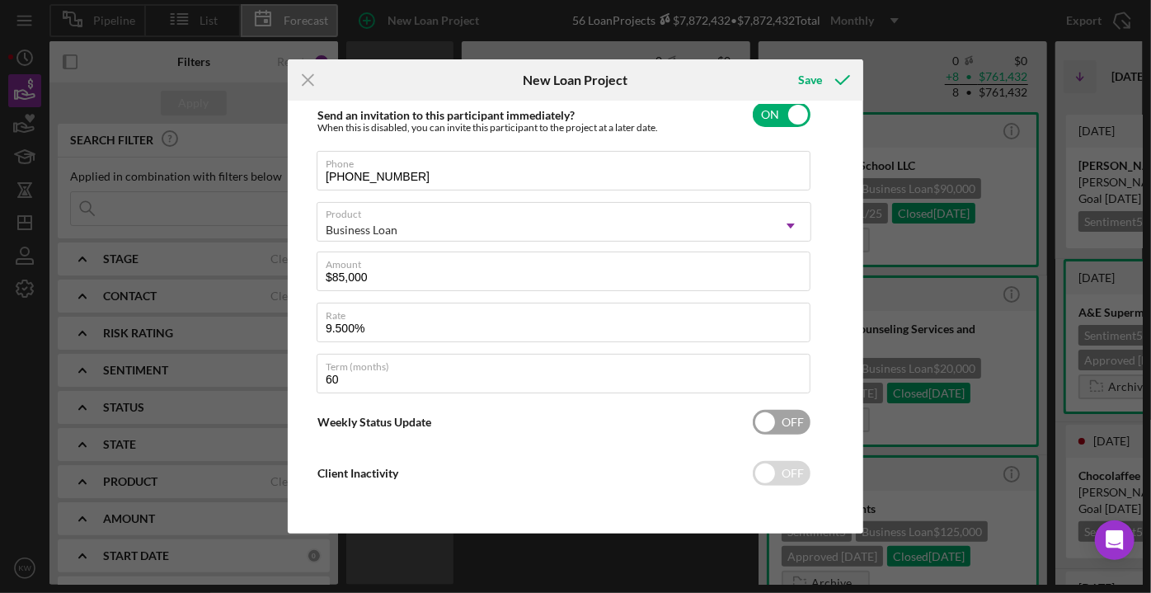 The image size is (1151, 593). I want to click on label: Term (months), so click(568, 363).